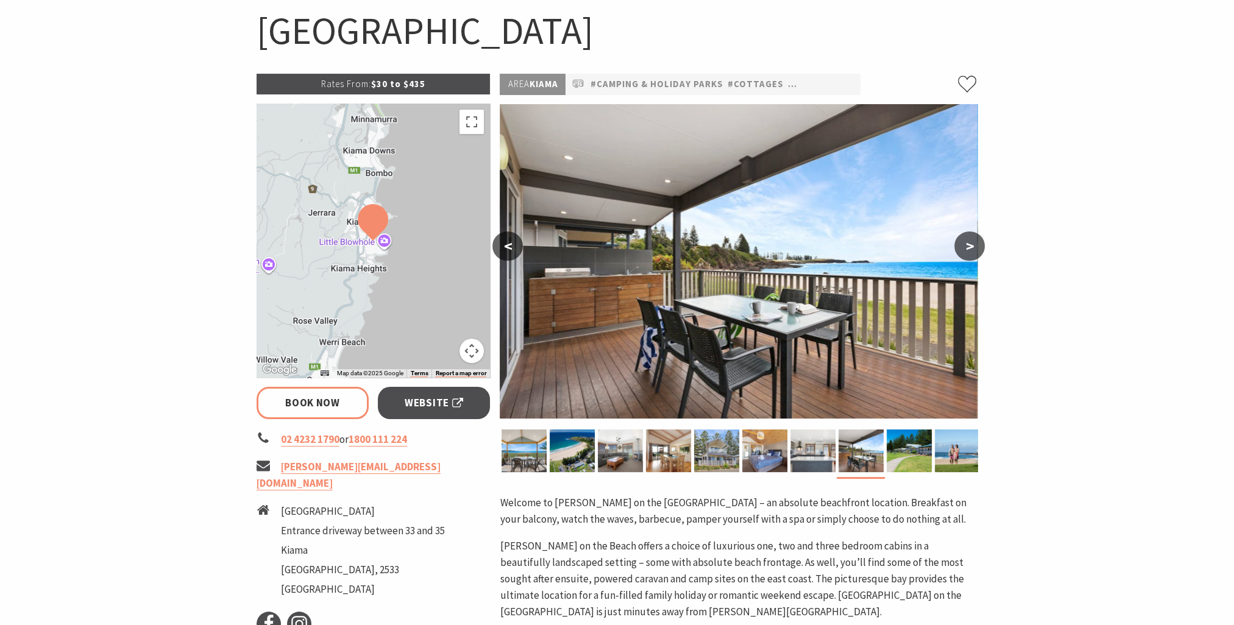  What do you see at coordinates (472, 351) in the screenshot?
I see `button: Map camera controls` at bounding box center [472, 351].